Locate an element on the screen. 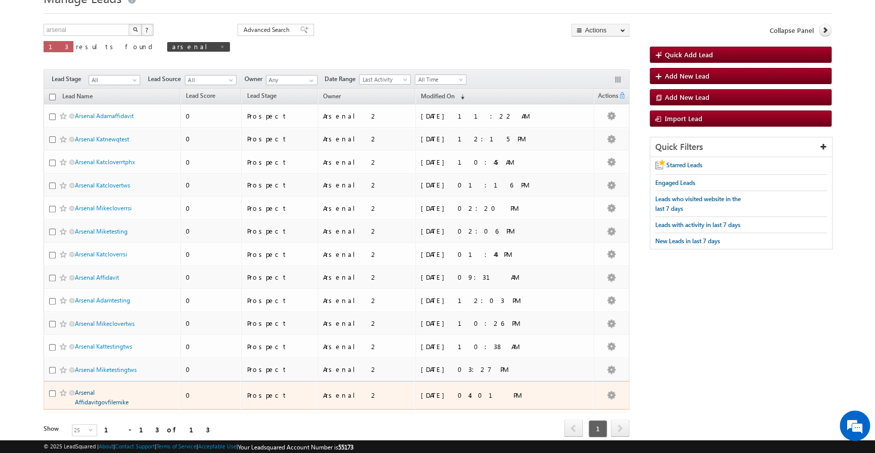 This screenshot has height=453, width=875. a: Contact Support is located at coordinates (135, 446).